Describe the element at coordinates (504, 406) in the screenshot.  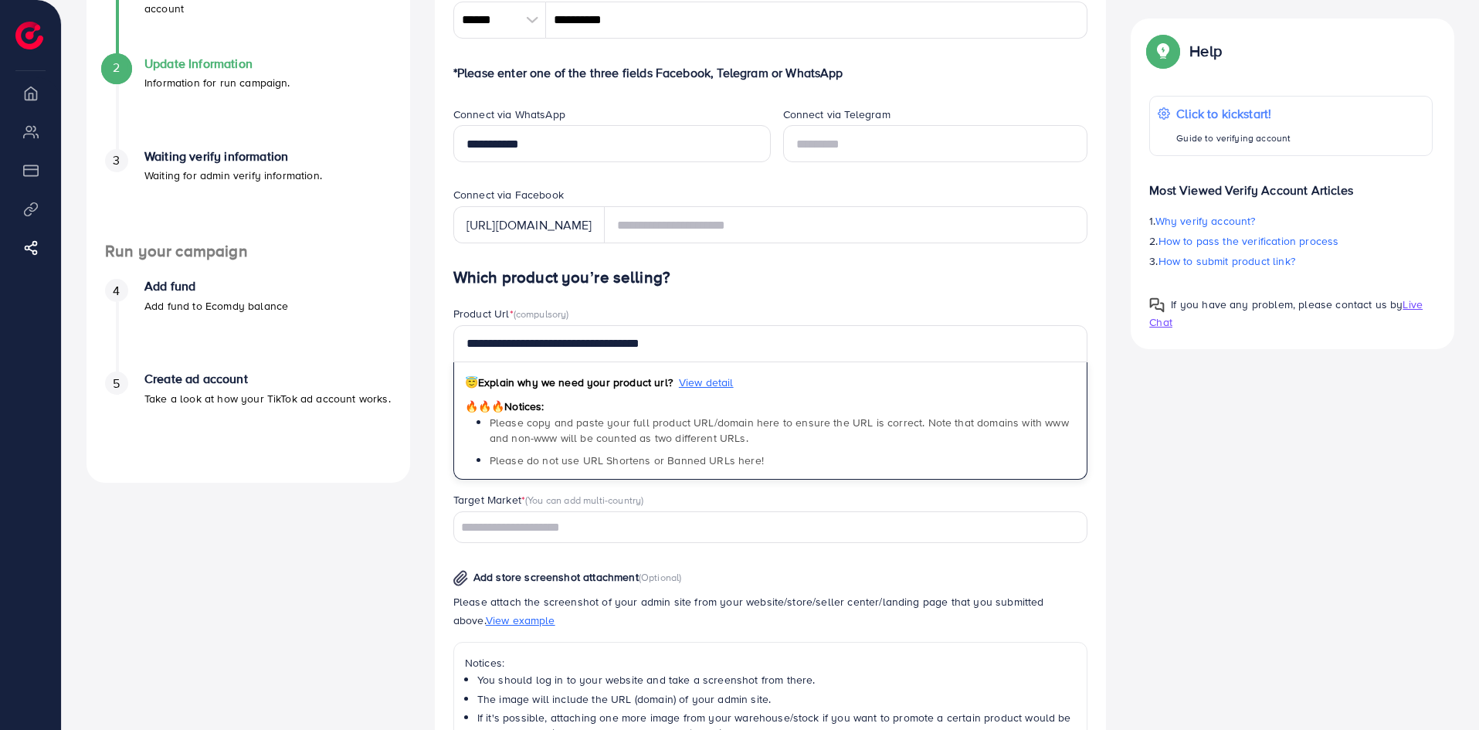
I see `span: Notices:` at that location.